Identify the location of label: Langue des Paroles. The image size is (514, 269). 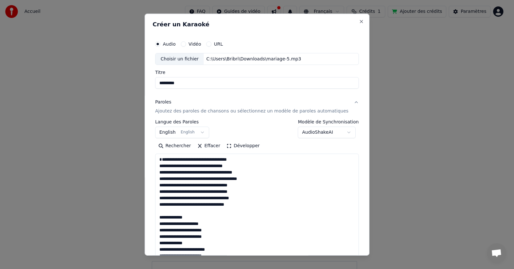
(182, 122).